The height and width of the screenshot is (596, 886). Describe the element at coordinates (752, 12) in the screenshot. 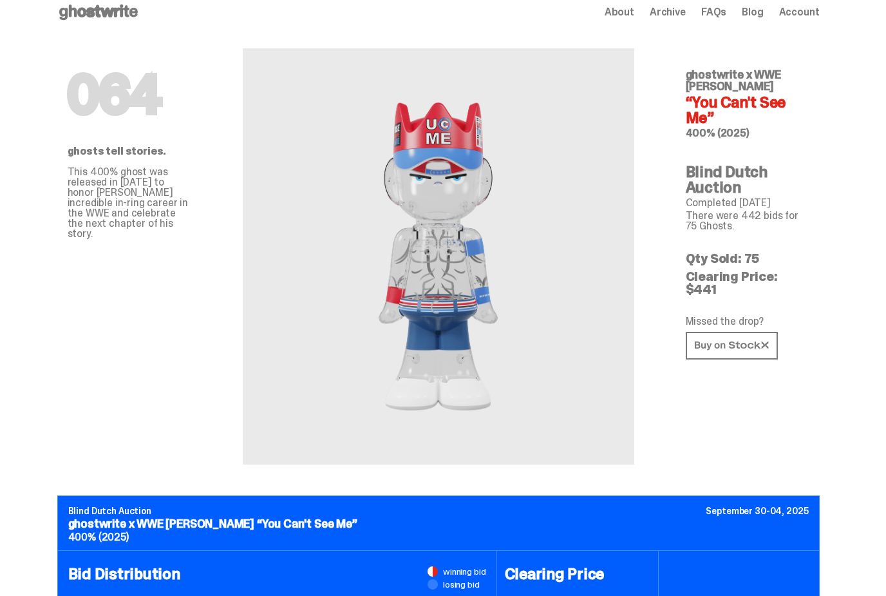

I see `a: Blog` at that location.